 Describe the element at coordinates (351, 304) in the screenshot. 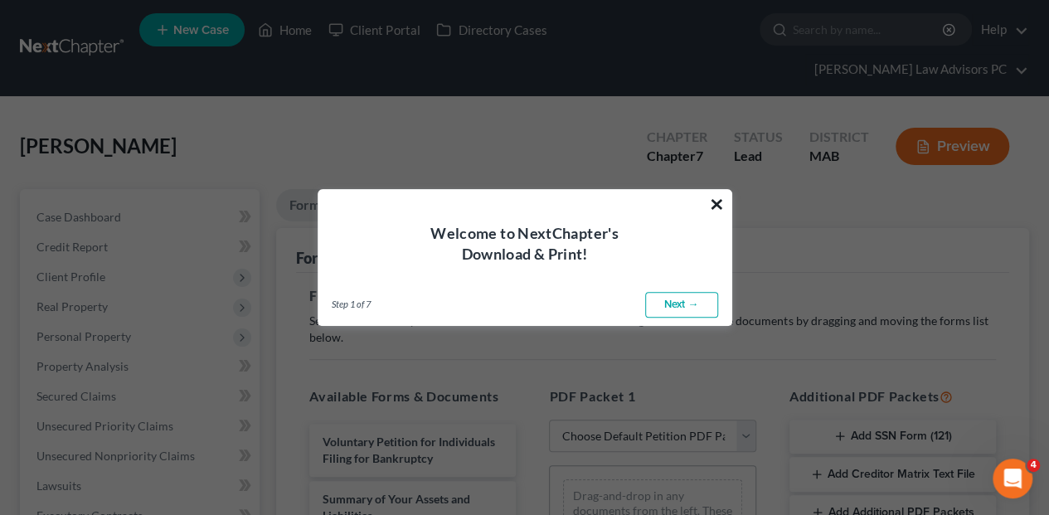

I see `span: Step 1 of 7` at that location.